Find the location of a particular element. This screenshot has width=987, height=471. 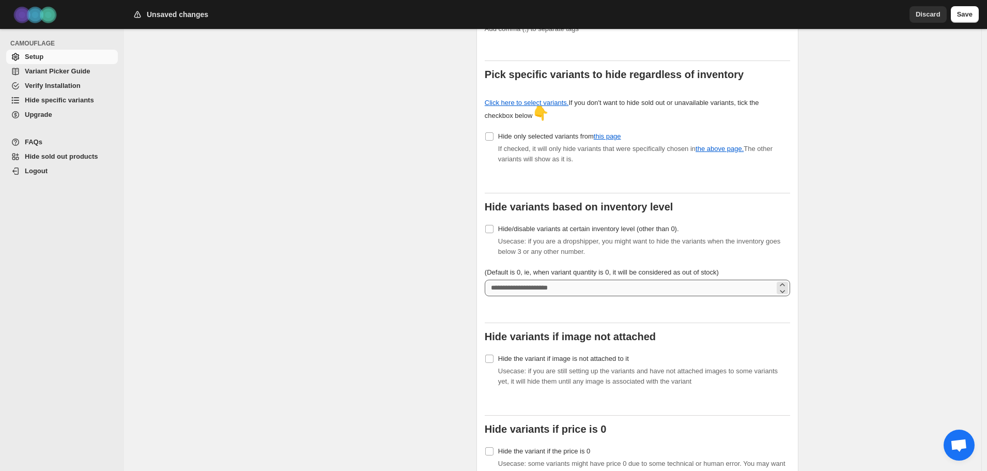

span: Hide the variant if the price is 0 is located at coordinates (544, 450).